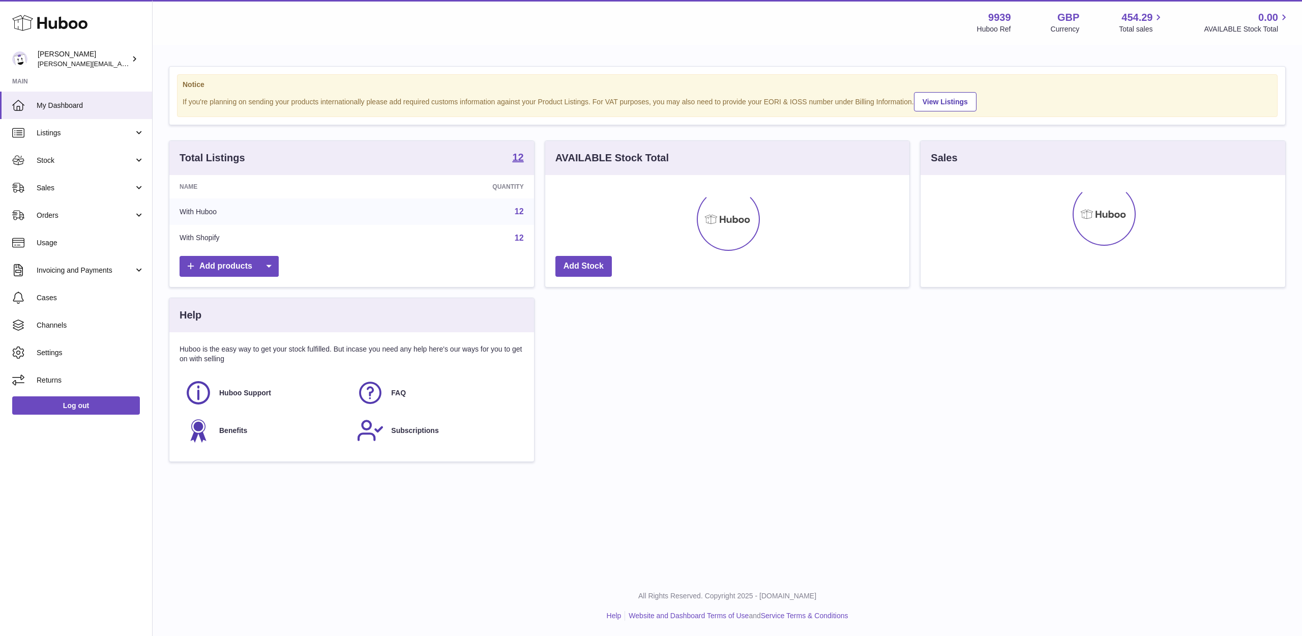  What do you see at coordinates (268, 187) in the screenshot?
I see `th: Name` at bounding box center [268, 187].